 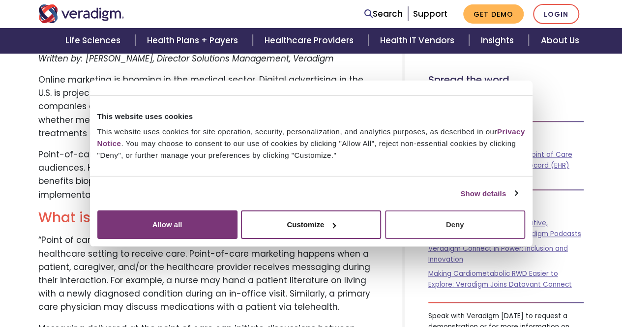 What do you see at coordinates (498, 254) in the screenshot?
I see `a: Veradigm Connect in Power: Inclusion and Innovation` at bounding box center [498, 254].